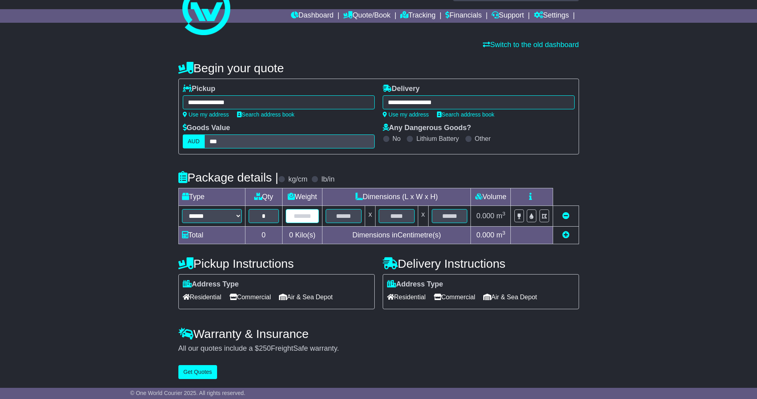 This screenshot has height=399, width=757. I want to click on label: lb/in, so click(328, 180).